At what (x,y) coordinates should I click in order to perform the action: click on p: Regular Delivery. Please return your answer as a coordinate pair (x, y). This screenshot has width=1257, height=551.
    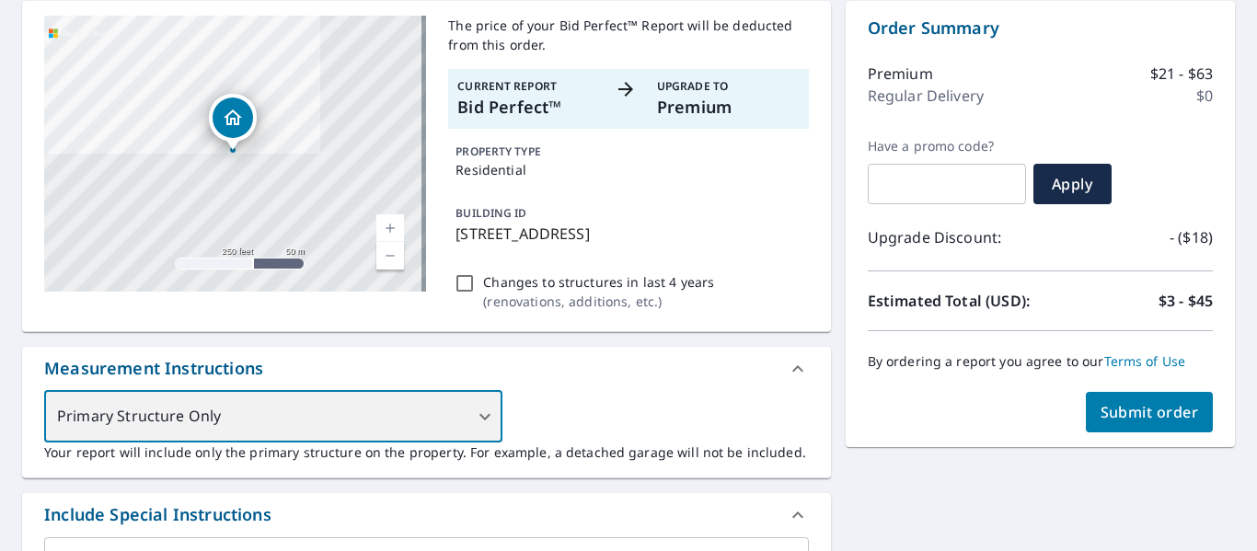
    Looking at the image, I should click on (925, 96).